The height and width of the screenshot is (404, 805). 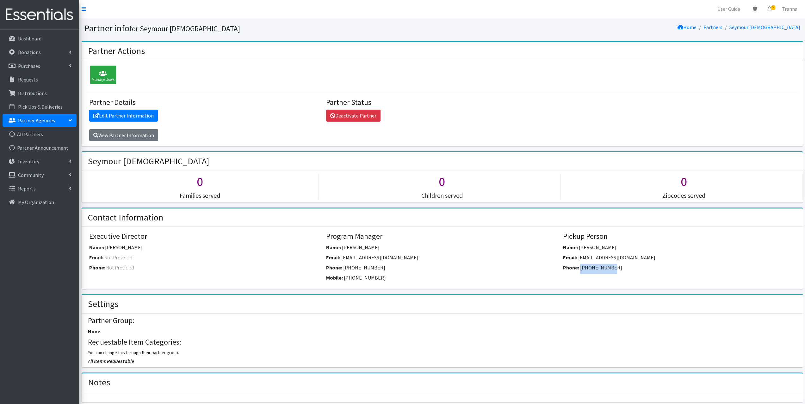 I want to click on h4: Program Manager, so click(x=442, y=237).